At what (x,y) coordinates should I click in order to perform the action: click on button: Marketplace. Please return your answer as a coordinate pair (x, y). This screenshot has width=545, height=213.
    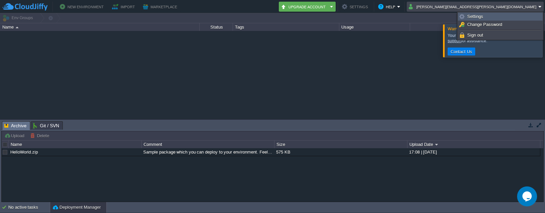
    Looking at the image, I should click on (161, 7).